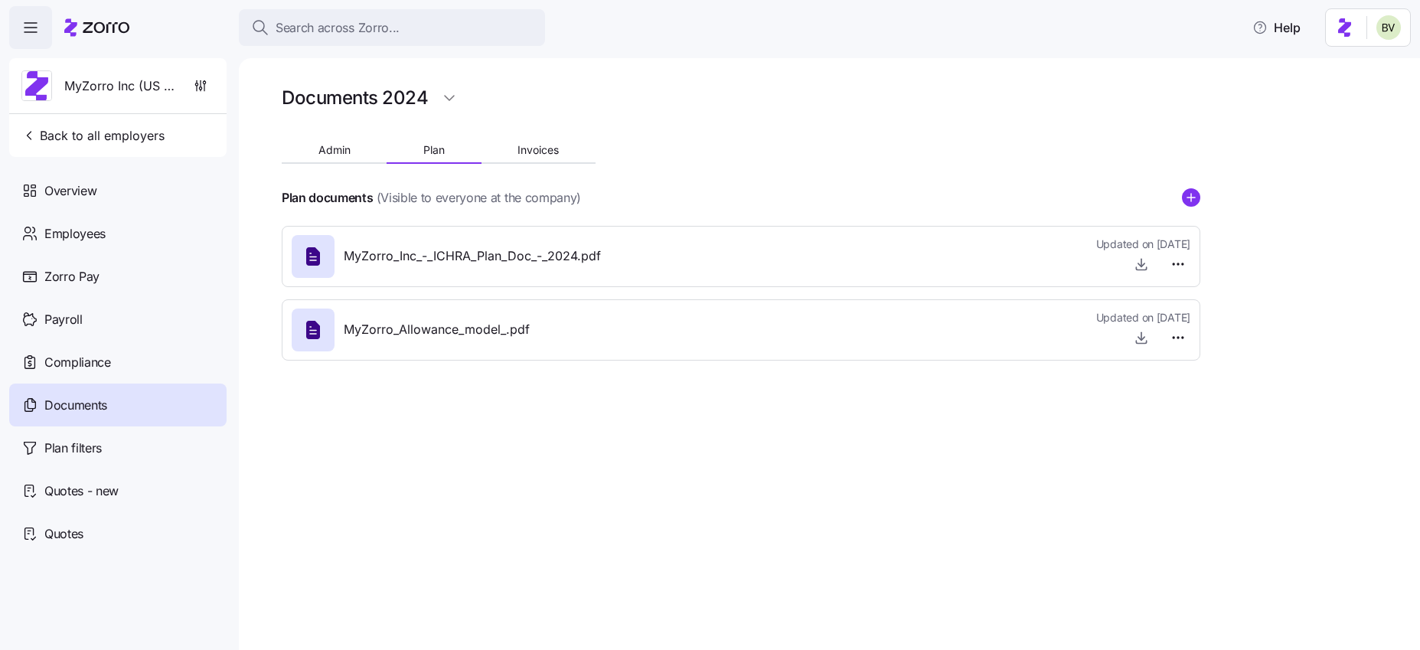 This screenshot has height=650, width=1420. Describe the element at coordinates (1191, 197) in the screenshot. I see `svg: add icon` at that location.